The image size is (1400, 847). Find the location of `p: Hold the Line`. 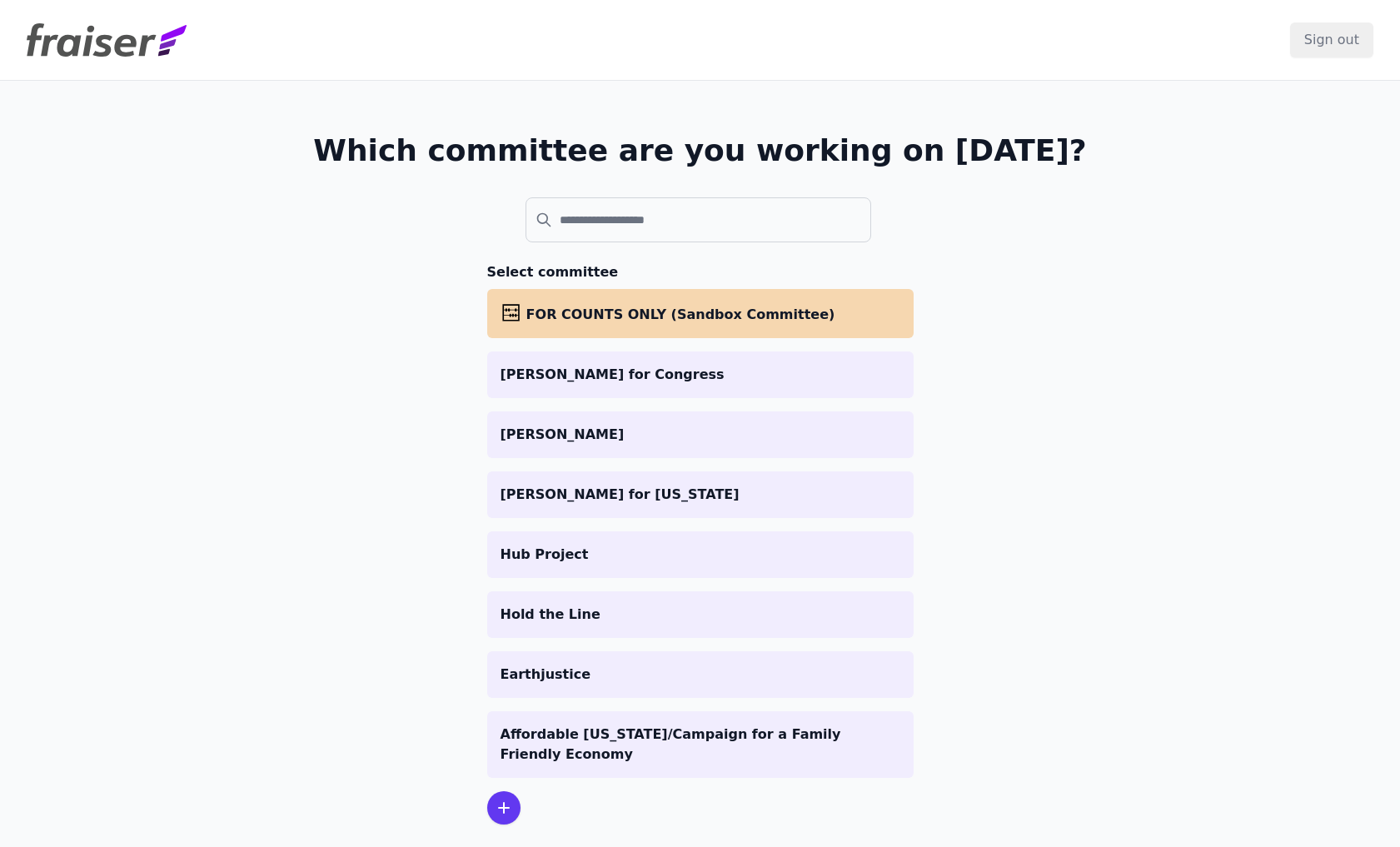

p: Hold the Line is located at coordinates (700, 615).